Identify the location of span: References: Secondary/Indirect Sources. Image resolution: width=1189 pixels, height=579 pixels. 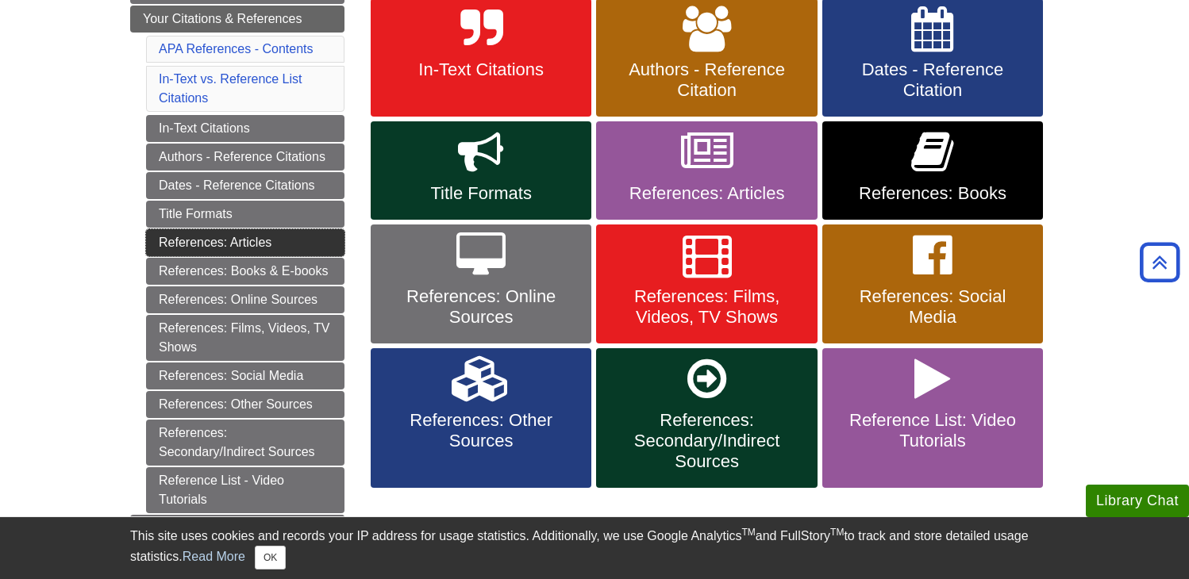
(706, 441).